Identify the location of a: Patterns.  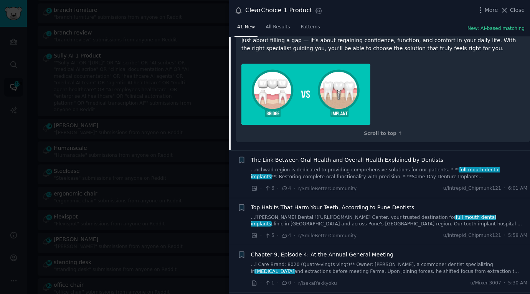
(311, 29).